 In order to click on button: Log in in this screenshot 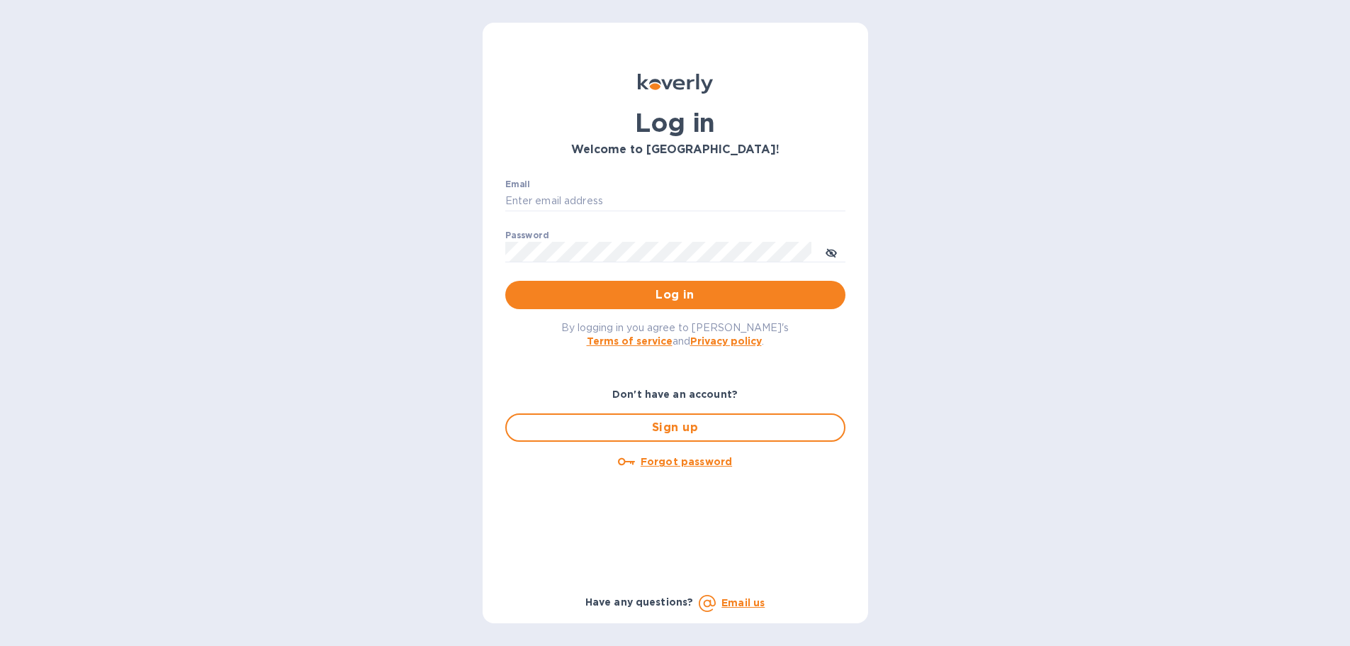, I will do `click(675, 295)`.